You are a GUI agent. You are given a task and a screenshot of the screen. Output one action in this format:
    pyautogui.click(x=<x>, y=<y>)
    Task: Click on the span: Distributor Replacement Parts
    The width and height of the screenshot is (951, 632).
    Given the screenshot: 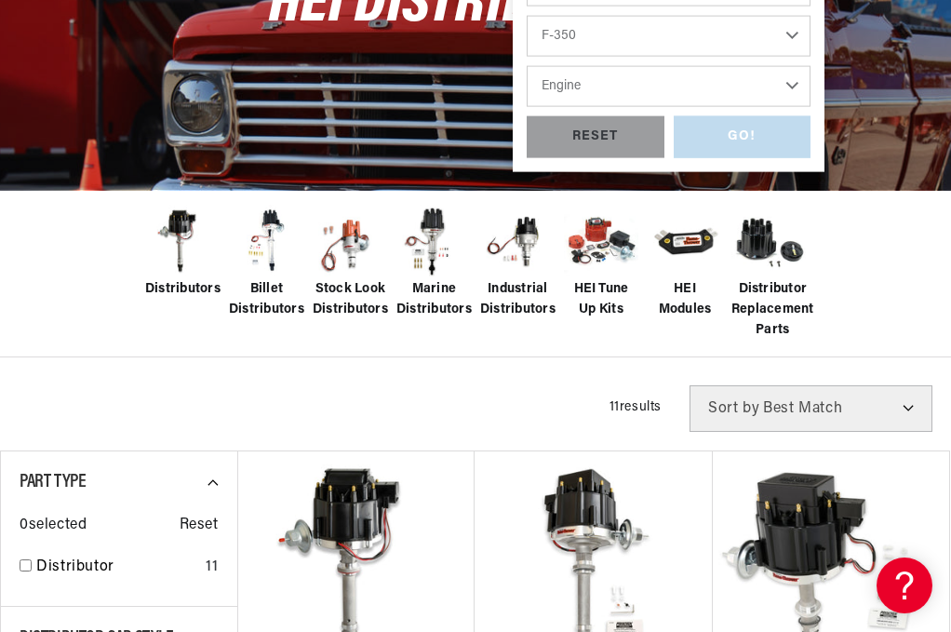 What is the action you would take?
    pyautogui.click(x=772, y=310)
    